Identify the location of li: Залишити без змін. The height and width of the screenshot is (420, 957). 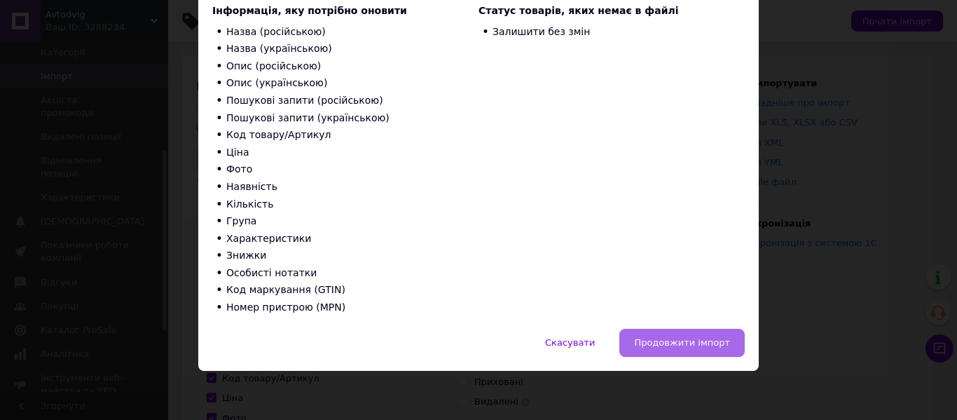
(612, 32).